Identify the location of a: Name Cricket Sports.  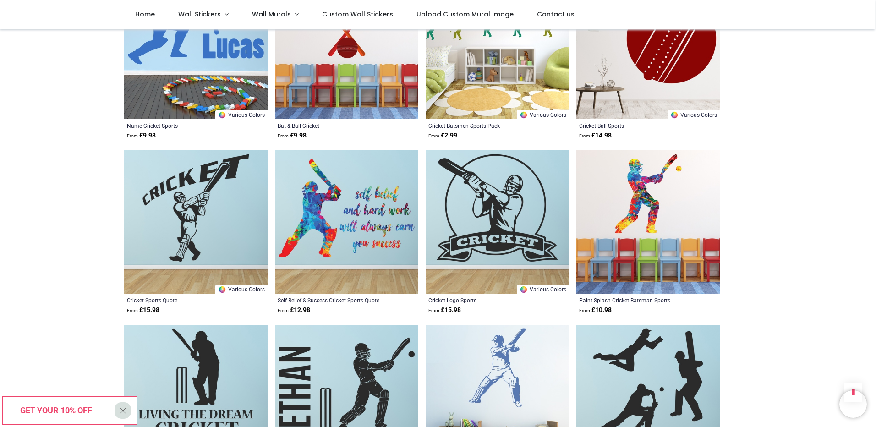
(182, 126).